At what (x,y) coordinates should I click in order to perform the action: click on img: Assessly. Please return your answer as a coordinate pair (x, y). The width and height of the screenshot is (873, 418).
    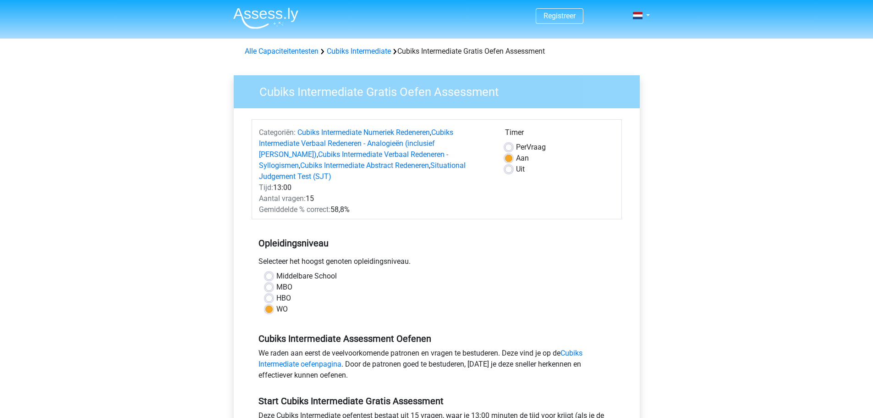
    Looking at the image, I should click on (266, 18).